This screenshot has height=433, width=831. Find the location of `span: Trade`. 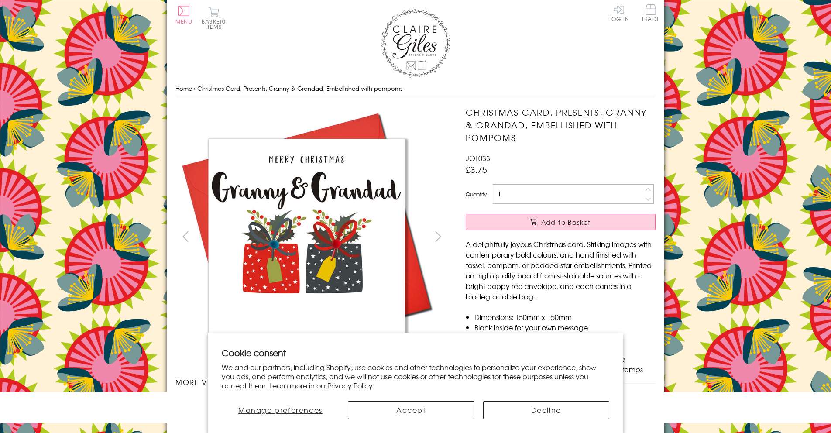

span: Trade is located at coordinates (651, 13).